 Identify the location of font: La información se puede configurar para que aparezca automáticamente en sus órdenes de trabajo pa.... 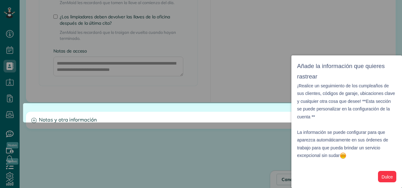
(343, 144).